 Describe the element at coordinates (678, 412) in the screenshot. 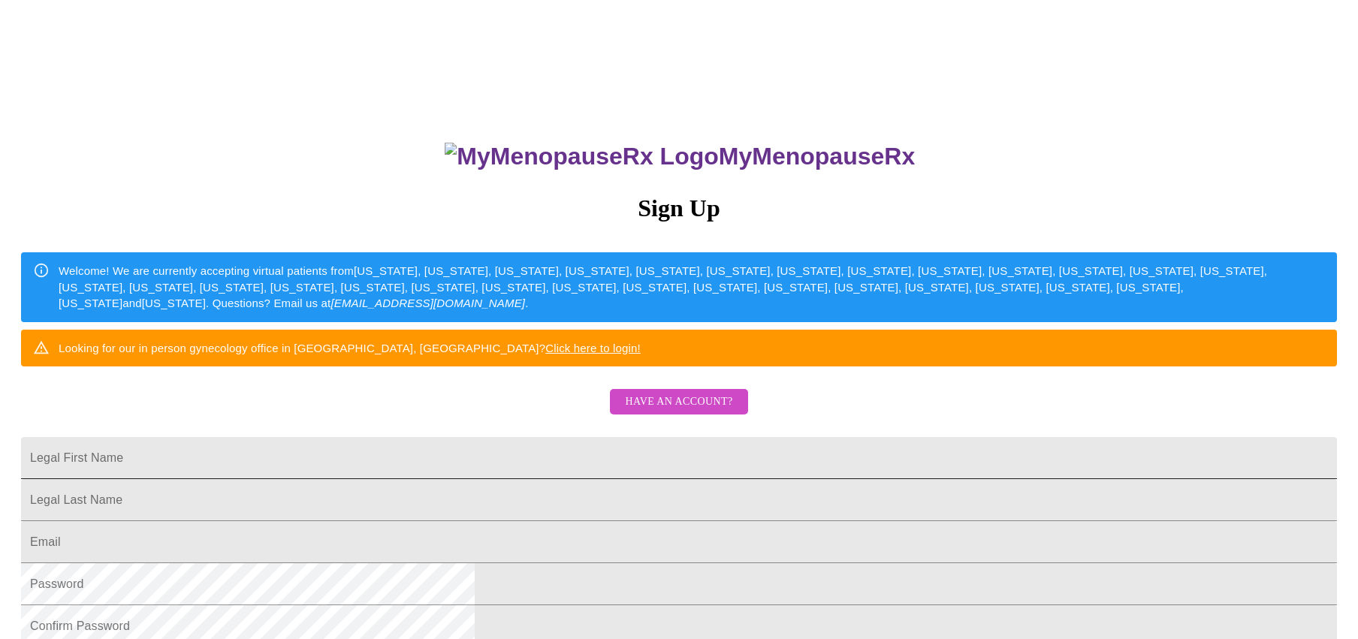

I see `a: Have an account?` at that location.